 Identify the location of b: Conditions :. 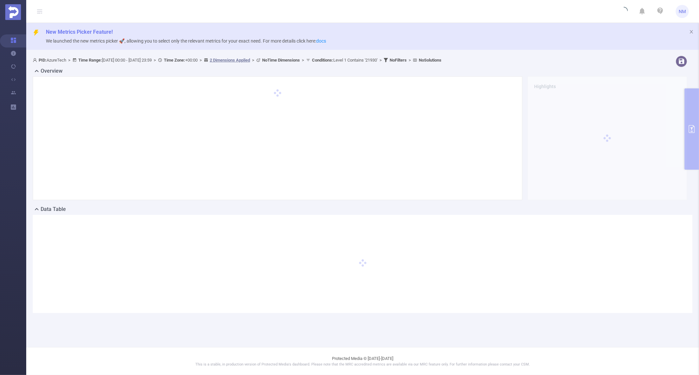
(323, 60).